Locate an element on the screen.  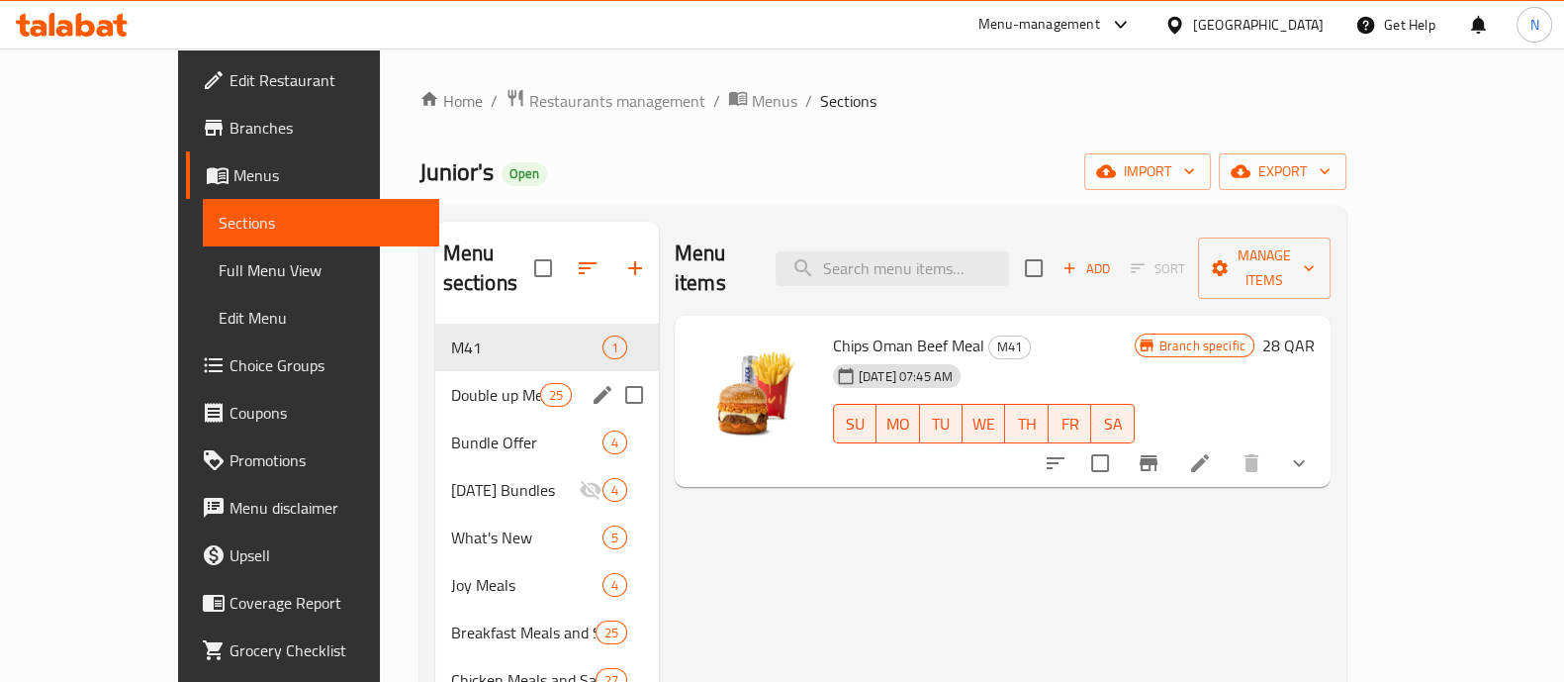
div: Ramadan Bundles is located at coordinates (515, 490).